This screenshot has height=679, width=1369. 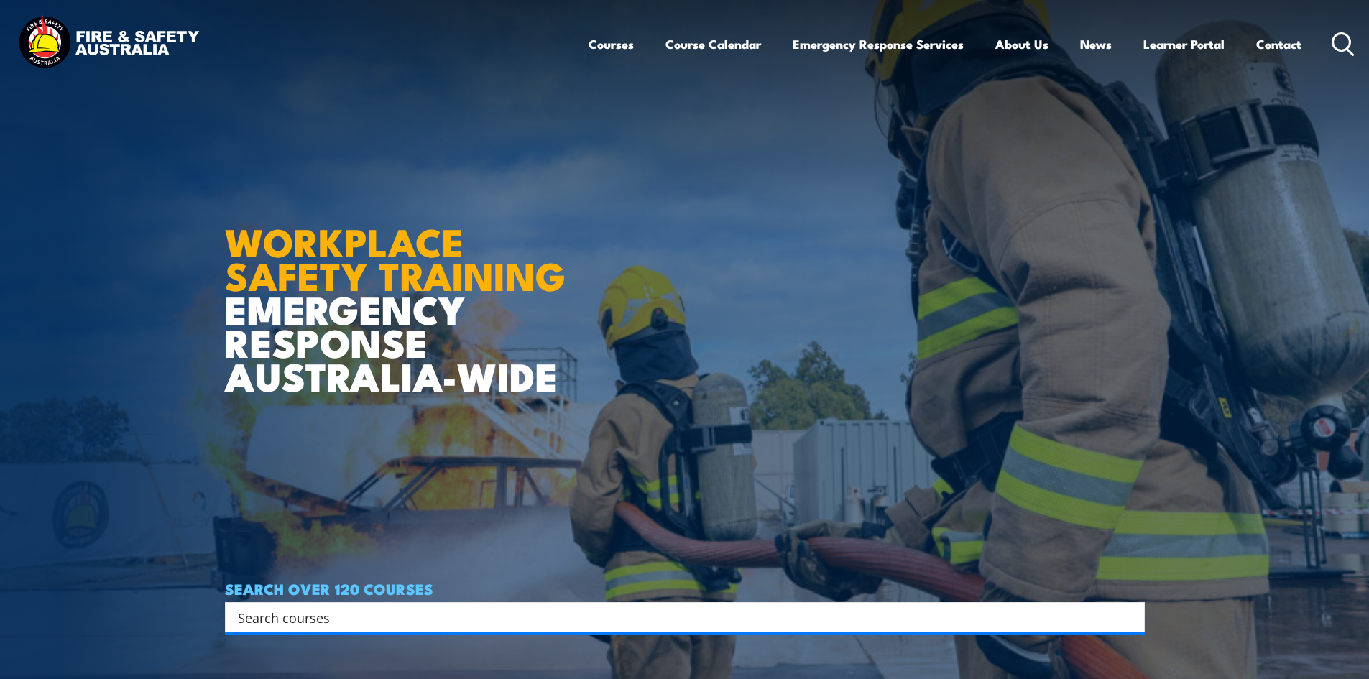 What do you see at coordinates (678, 617) in the screenshot?
I see `form: Search form` at bounding box center [678, 617].